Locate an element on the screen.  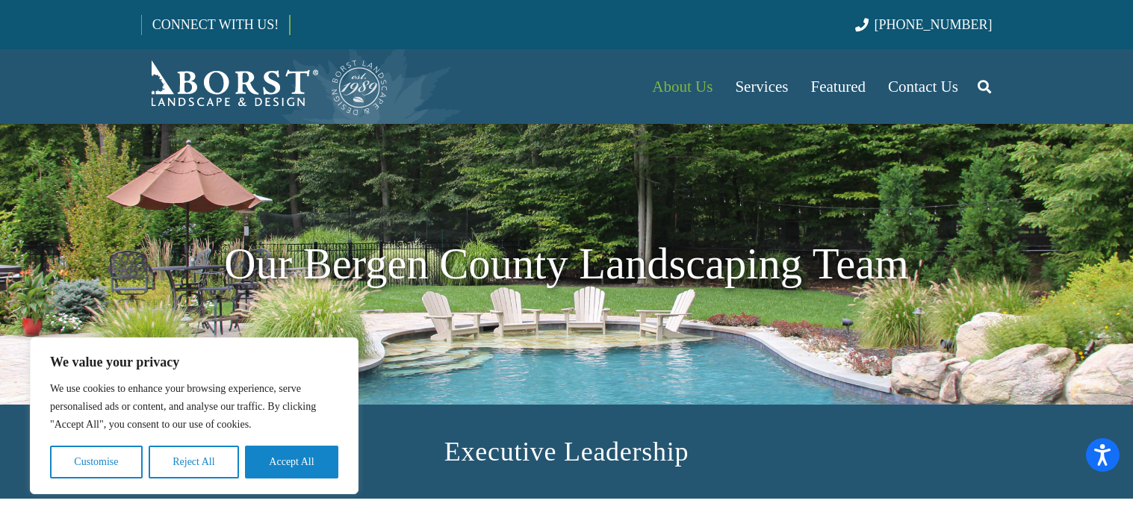
a: Borst-Logo is located at coordinates (265, 87).